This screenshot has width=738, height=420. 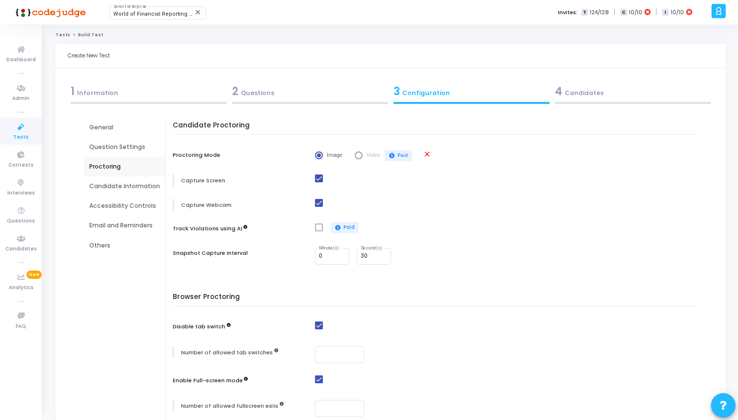 What do you see at coordinates (665, 12) in the screenshot?
I see `span: I` at bounding box center [665, 12].